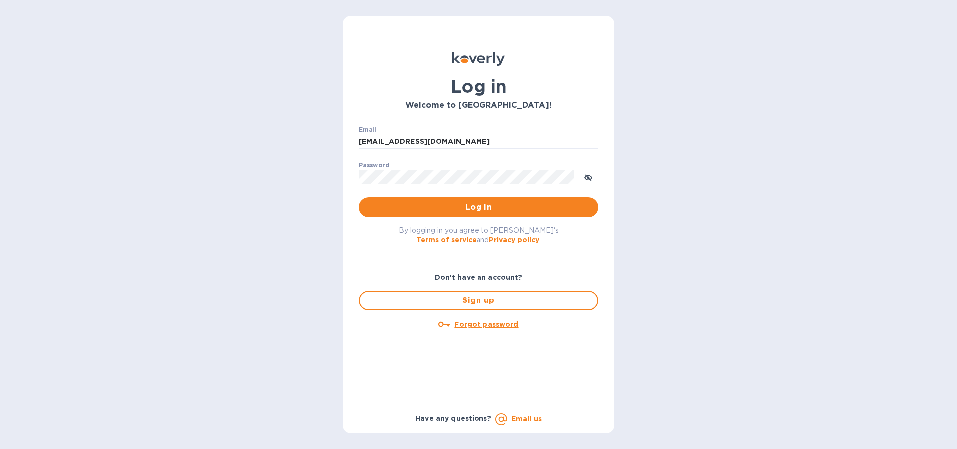 This screenshot has width=957, height=449. Describe the element at coordinates (367, 130) in the screenshot. I see `label: Email` at that location.